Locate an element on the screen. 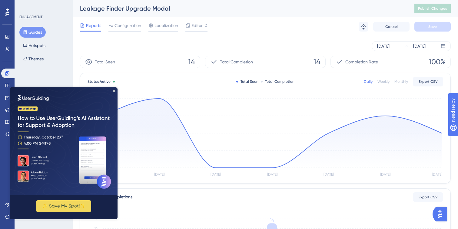 The height and width of the screenshot is (229, 458). div: Total Seen is located at coordinates (247, 82).